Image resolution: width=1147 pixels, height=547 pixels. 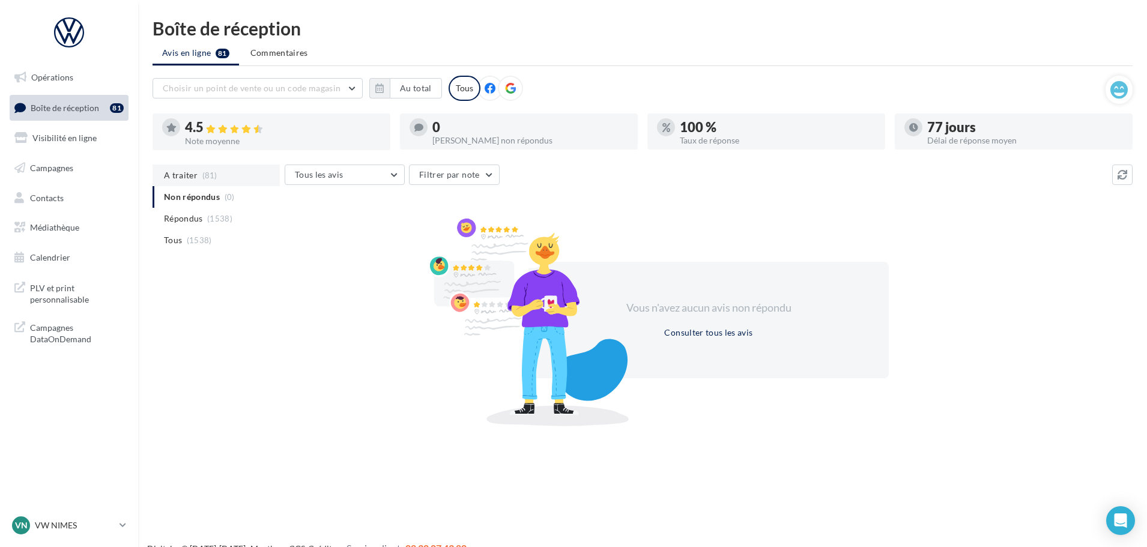 What do you see at coordinates (279, 53) in the screenshot?
I see `span: Commentaires` at bounding box center [279, 53].